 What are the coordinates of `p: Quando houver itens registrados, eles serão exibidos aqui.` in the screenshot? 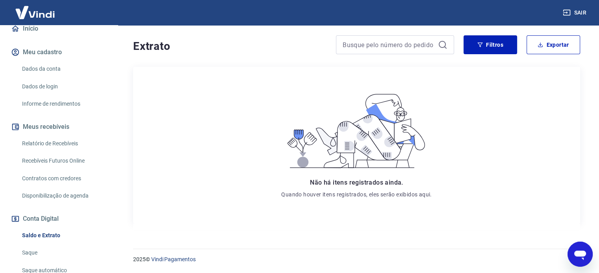 It's located at (356, 195).